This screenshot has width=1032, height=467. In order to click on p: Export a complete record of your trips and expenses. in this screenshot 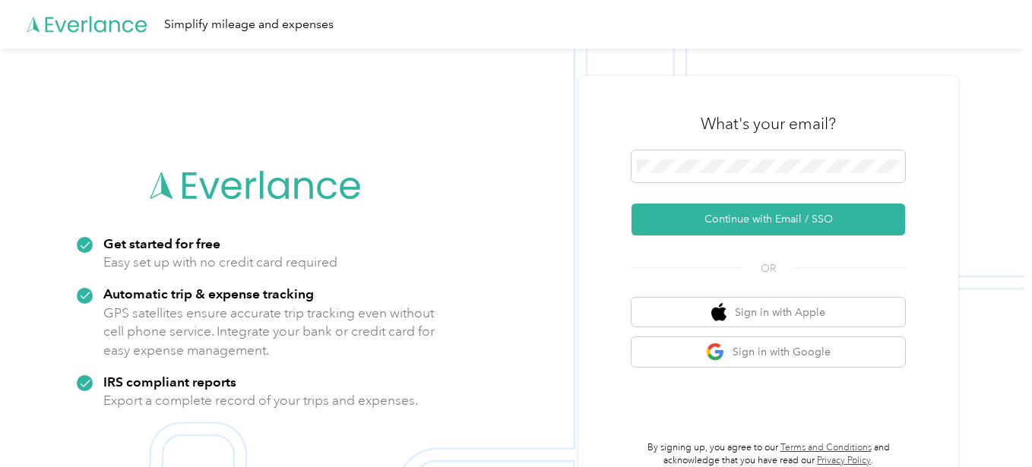, I will do `click(261, 401)`.